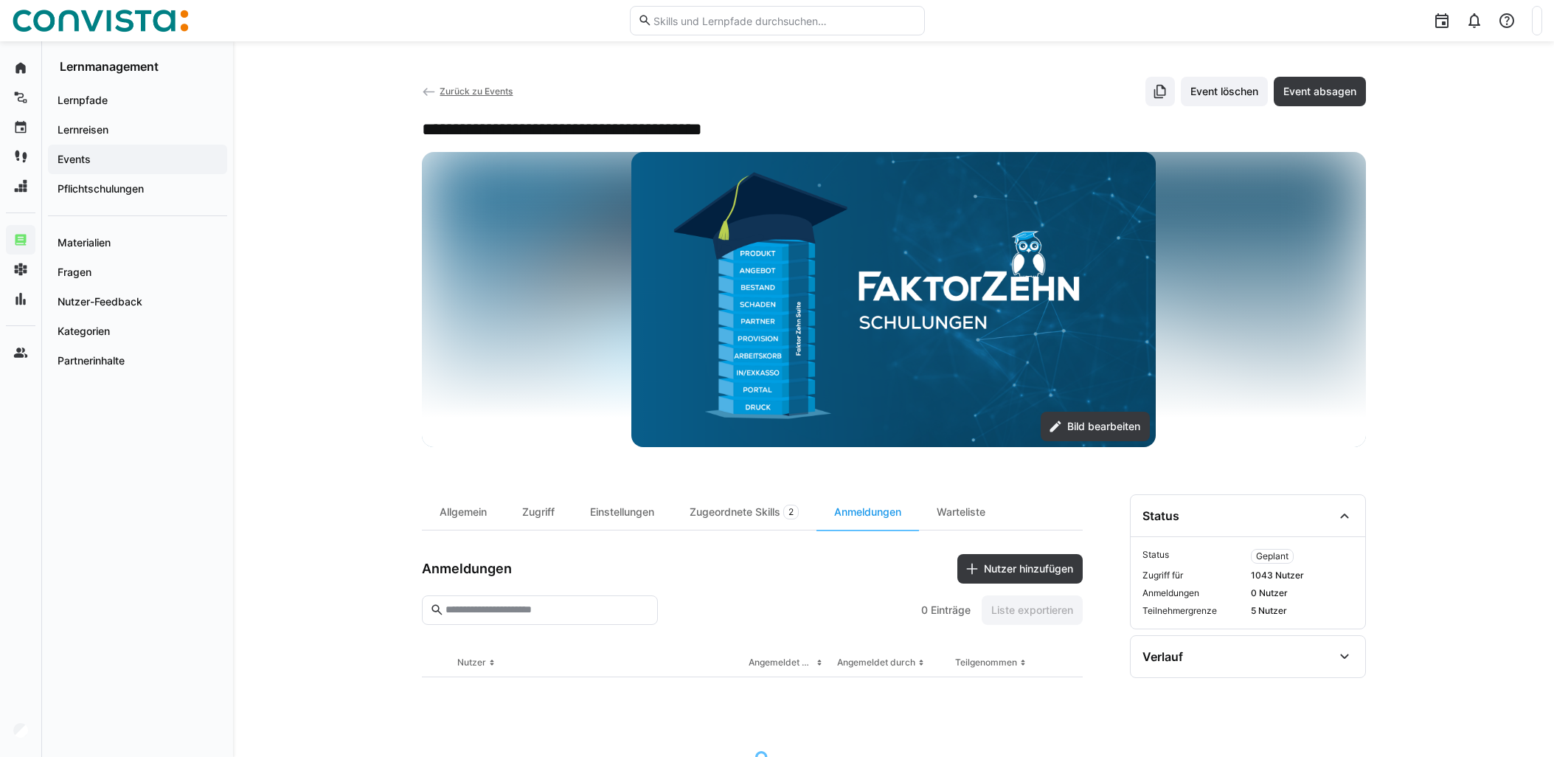  I want to click on div: Angemeldet am, so click(781, 662).